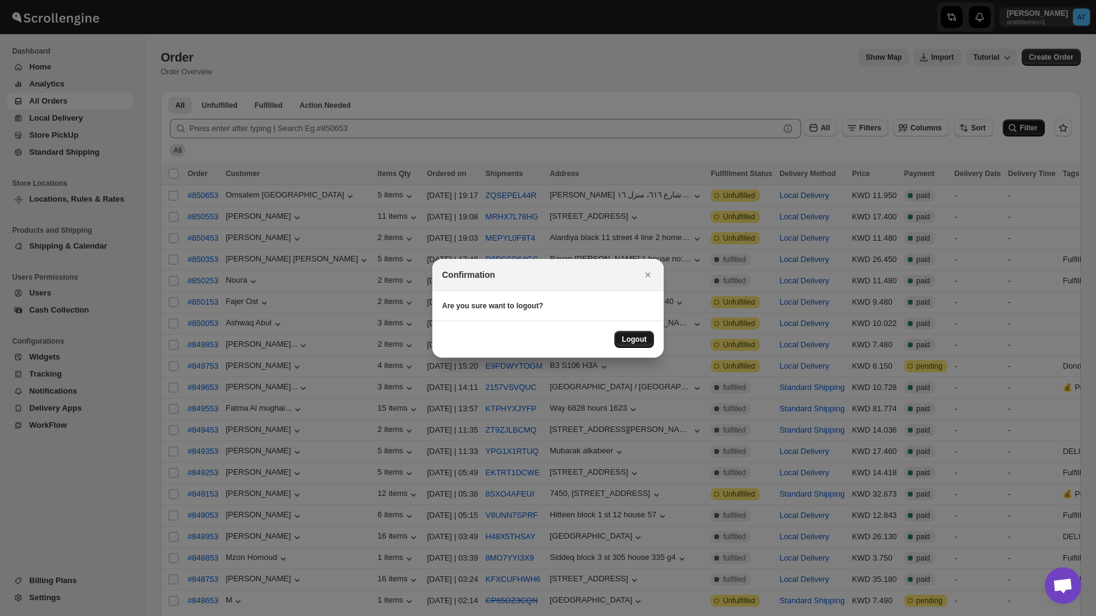 The width and height of the screenshot is (1096, 616). I want to click on span: Logout, so click(634, 339).